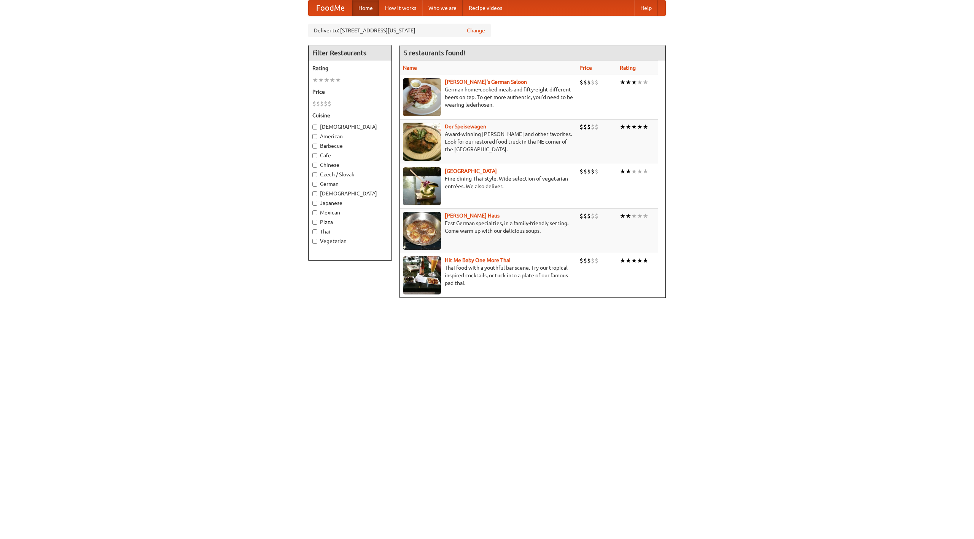 The width and height of the screenshot is (974, 539). I want to click on img: satay.jpg, so click(422, 186).